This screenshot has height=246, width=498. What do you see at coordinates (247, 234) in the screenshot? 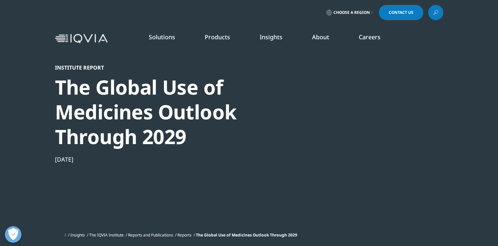
I see `span: The Global Use of Medicines Outlook Through 2029` at bounding box center [247, 234].